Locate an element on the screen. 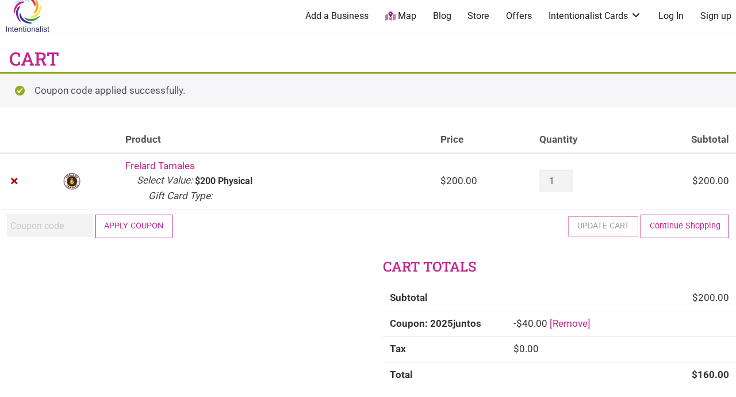  a: Continue Shopping is located at coordinates (684, 226).